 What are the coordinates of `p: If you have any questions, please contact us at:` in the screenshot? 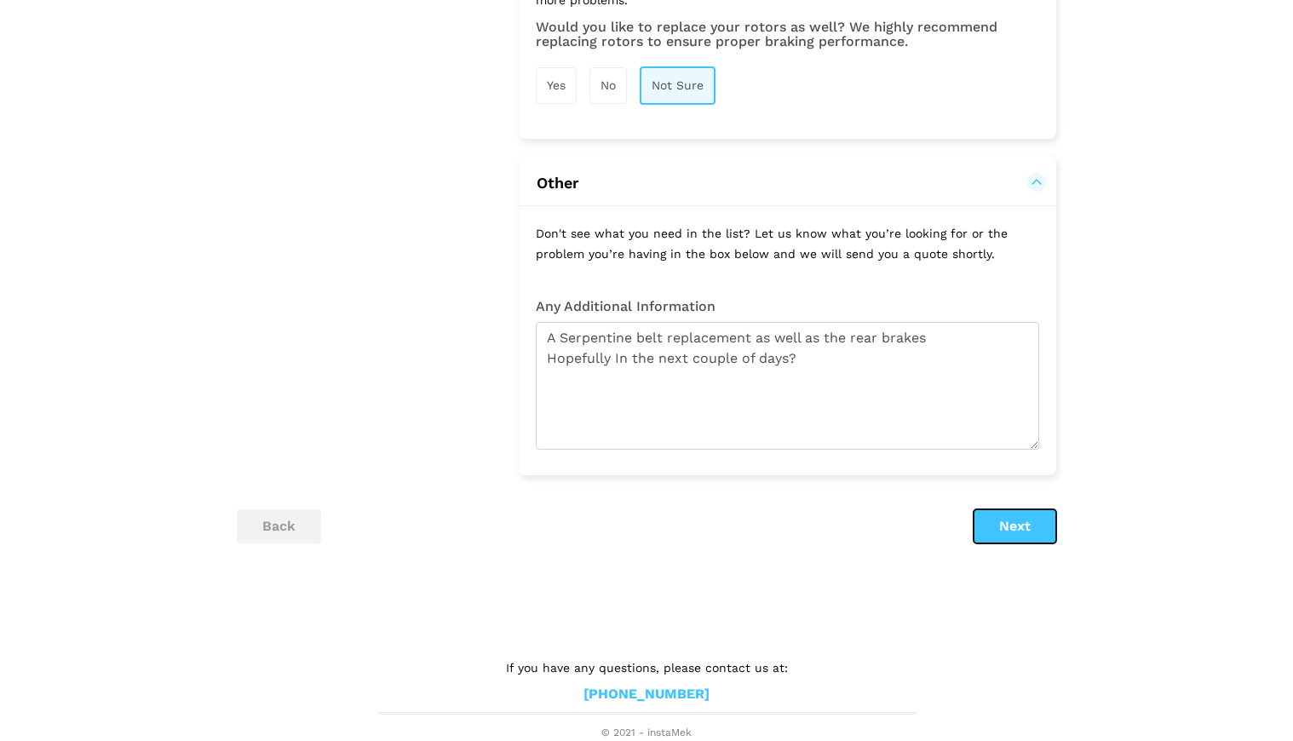 It's located at (647, 668).